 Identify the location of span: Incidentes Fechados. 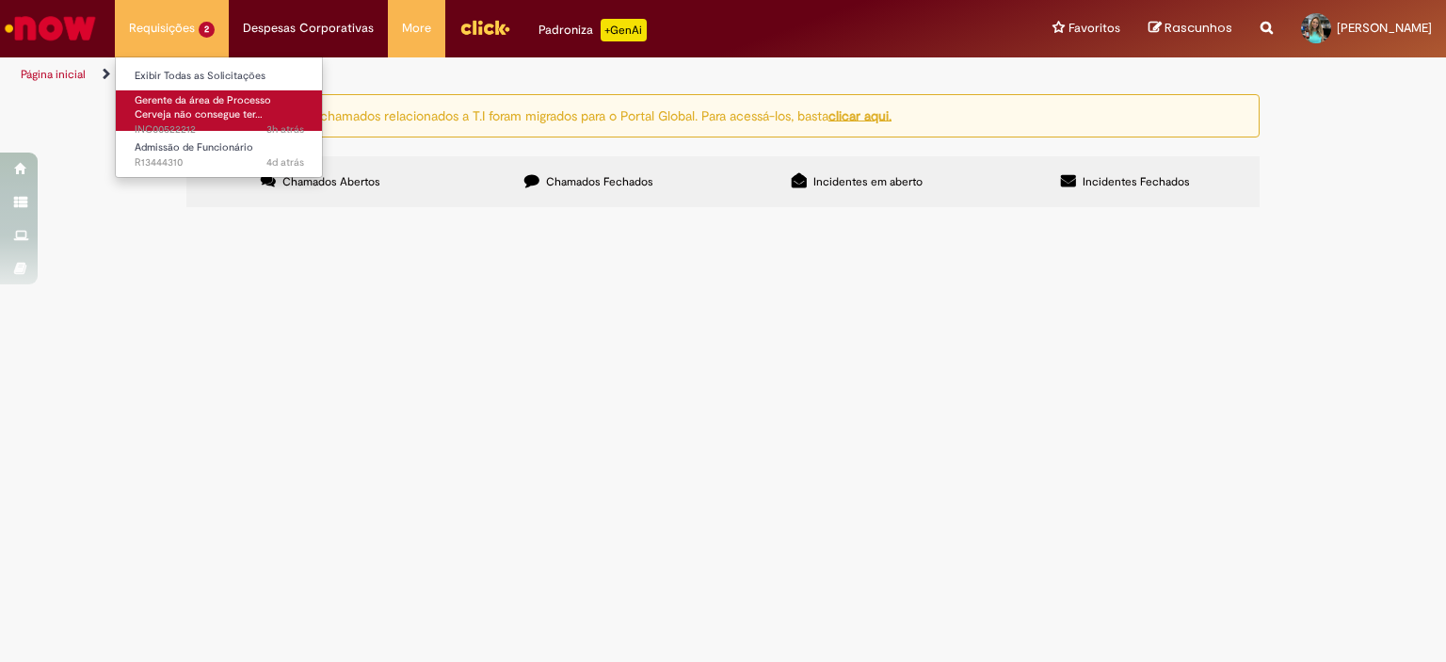
(1136, 182).